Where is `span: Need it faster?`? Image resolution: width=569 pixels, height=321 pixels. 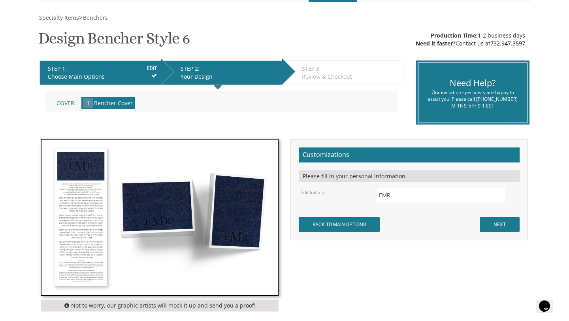
span: Need it faster? is located at coordinates (436, 43).